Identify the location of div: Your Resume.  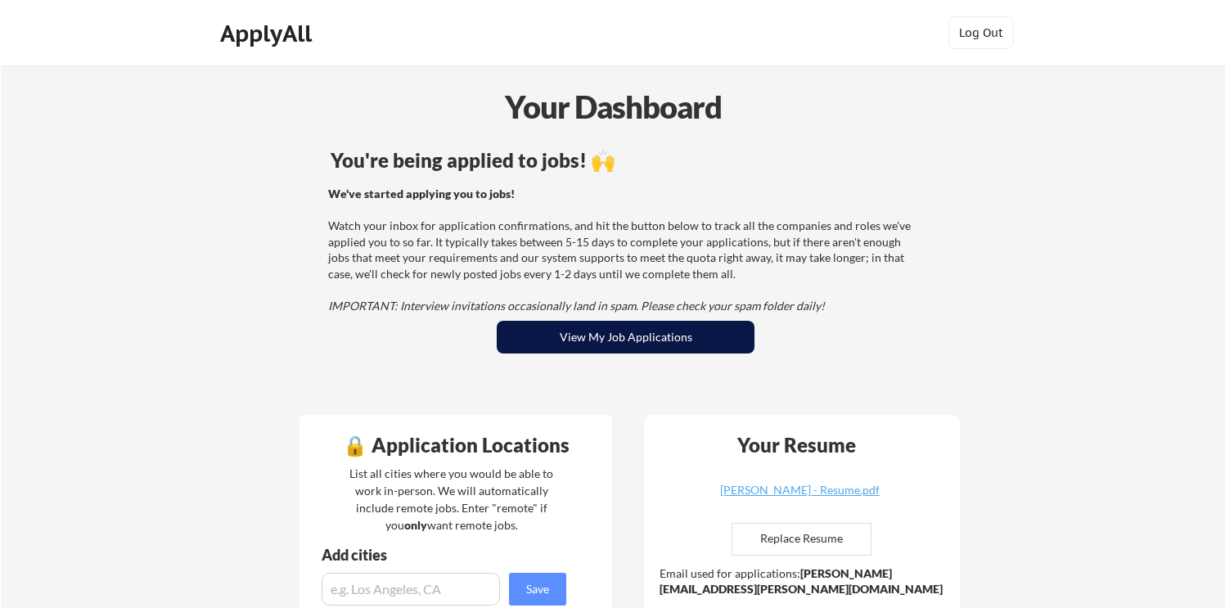
(796, 445).